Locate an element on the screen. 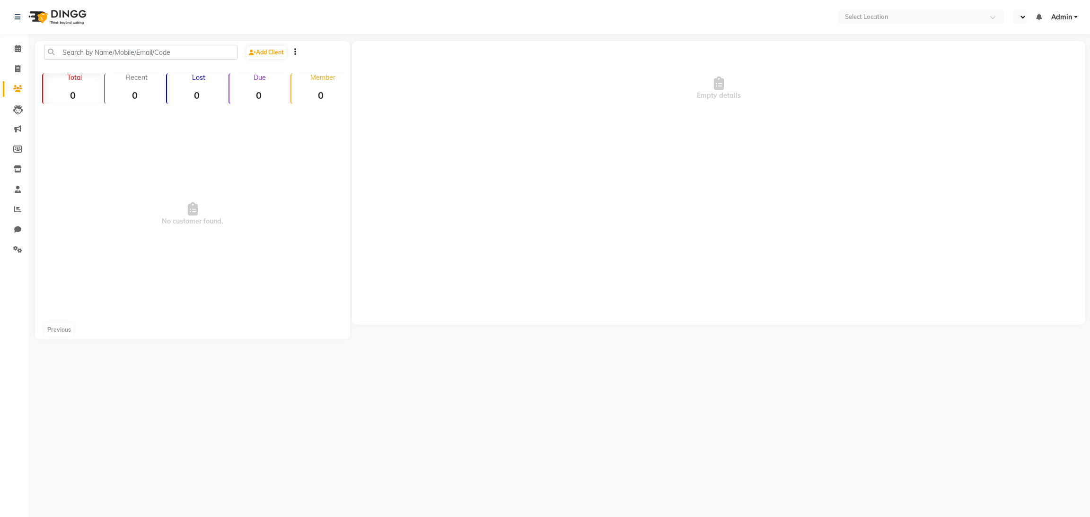  p: Due is located at coordinates (260, 78).